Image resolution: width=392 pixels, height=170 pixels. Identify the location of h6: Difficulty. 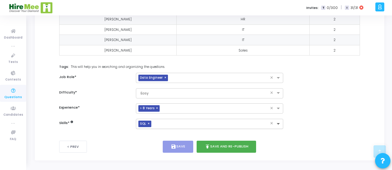
(94, 92).